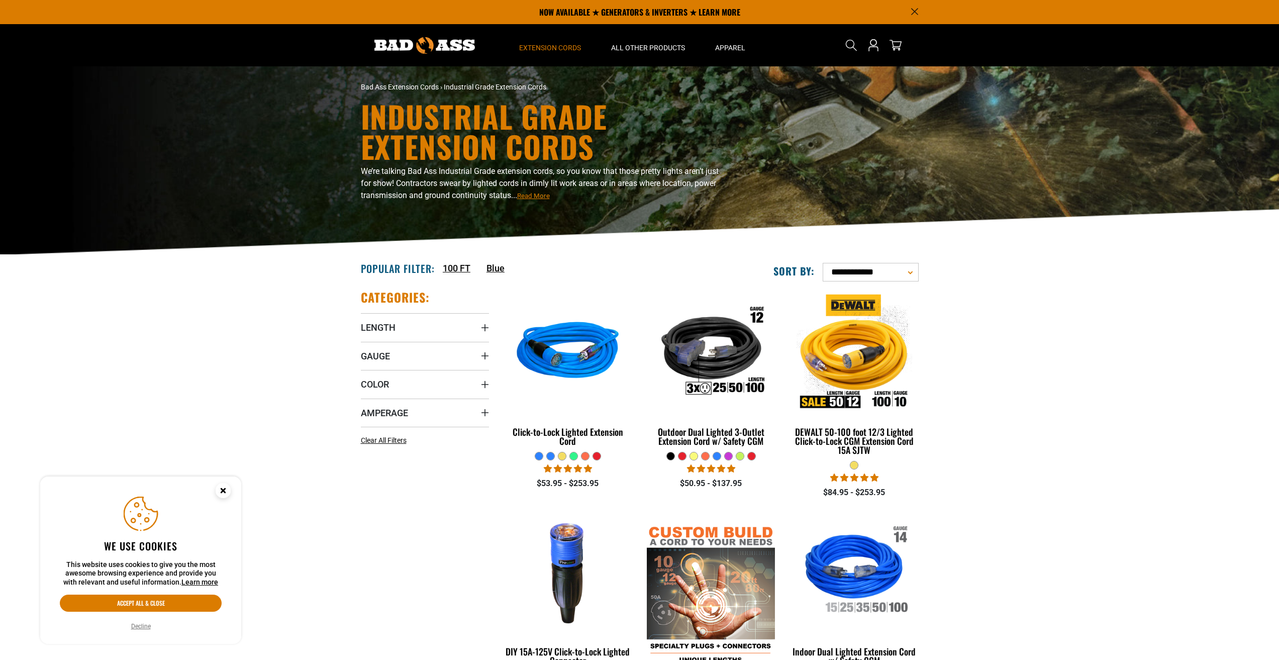 This screenshot has width=1279, height=660. Describe the element at coordinates (385, 440) in the screenshot. I see `a: Clear All Filters` at that location.